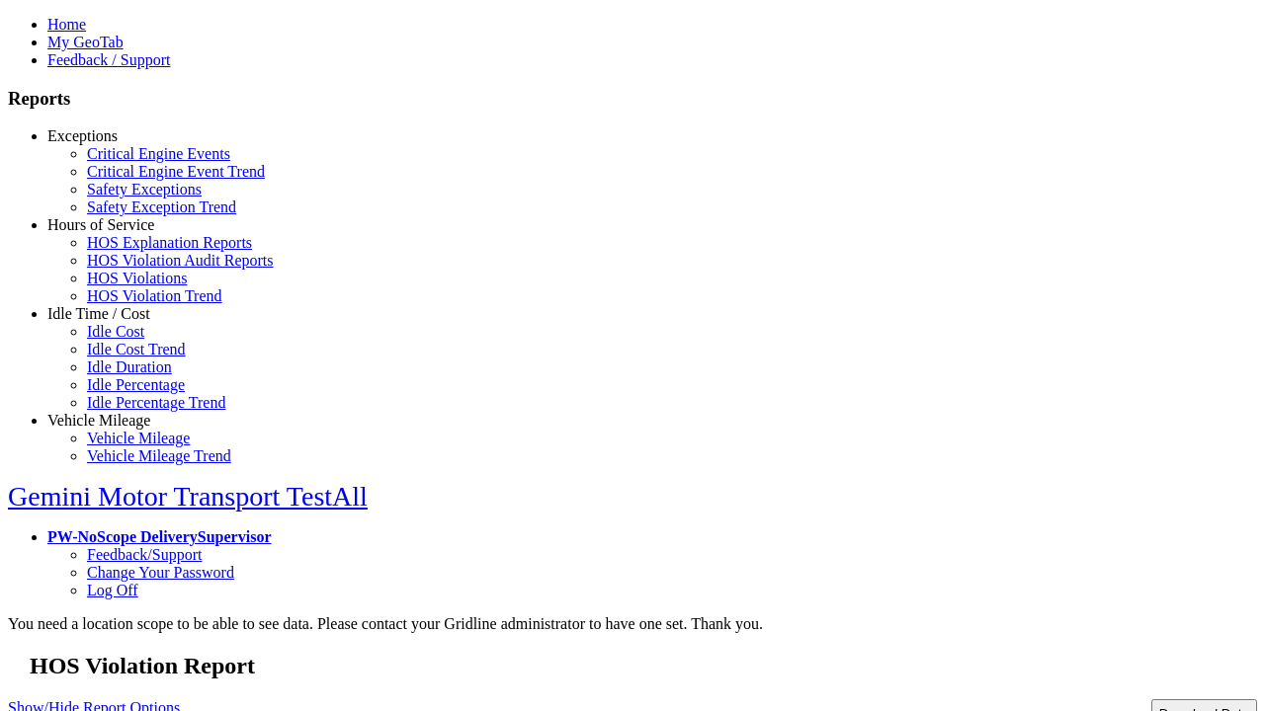 The height and width of the screenshot is (711, 1265). Describe the element at coordinates (156, 402) in the screenshot. I see `a: Idle Percentage Trend` at that location.